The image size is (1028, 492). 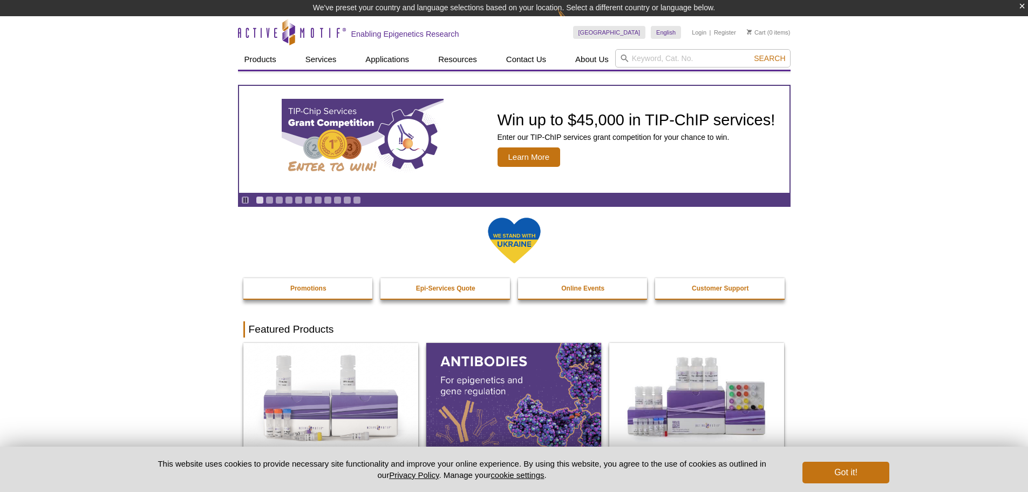 I want to click on button: Search, so click(x=770, y=58).